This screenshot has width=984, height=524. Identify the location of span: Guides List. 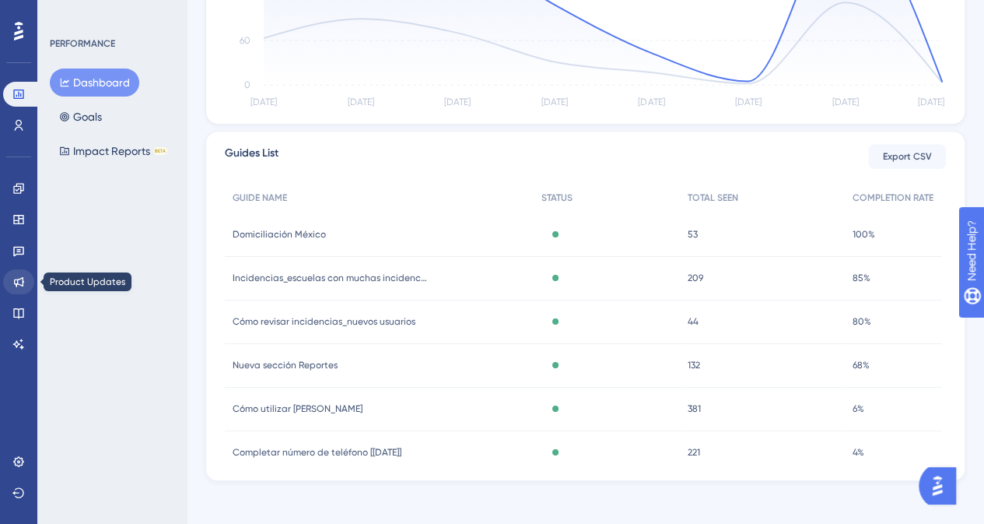
(251, 156).